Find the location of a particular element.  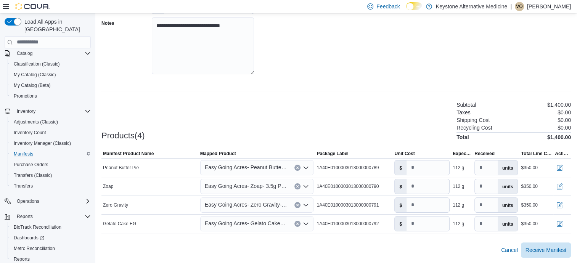

a: Purchase Orders is located at coordinates (31, 165).